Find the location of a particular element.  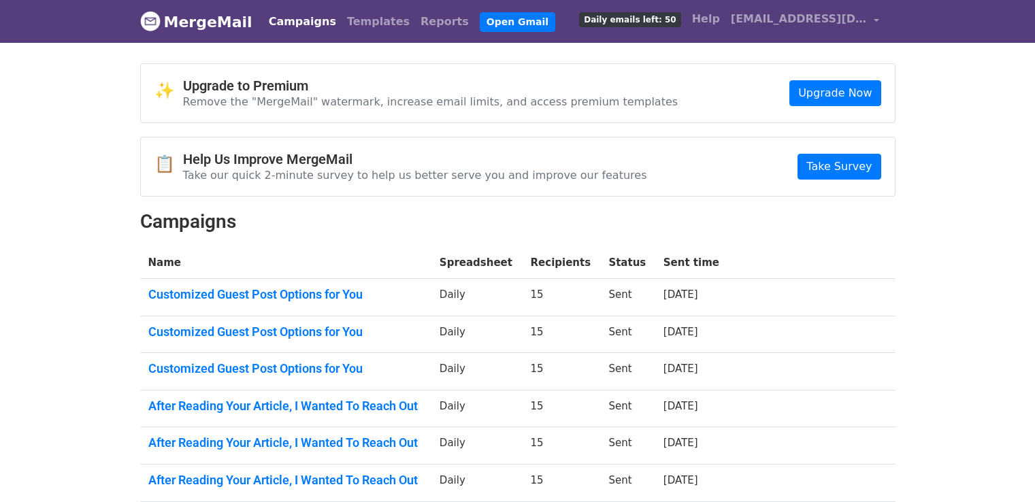

th: Status is located at coordinates (627, 263).